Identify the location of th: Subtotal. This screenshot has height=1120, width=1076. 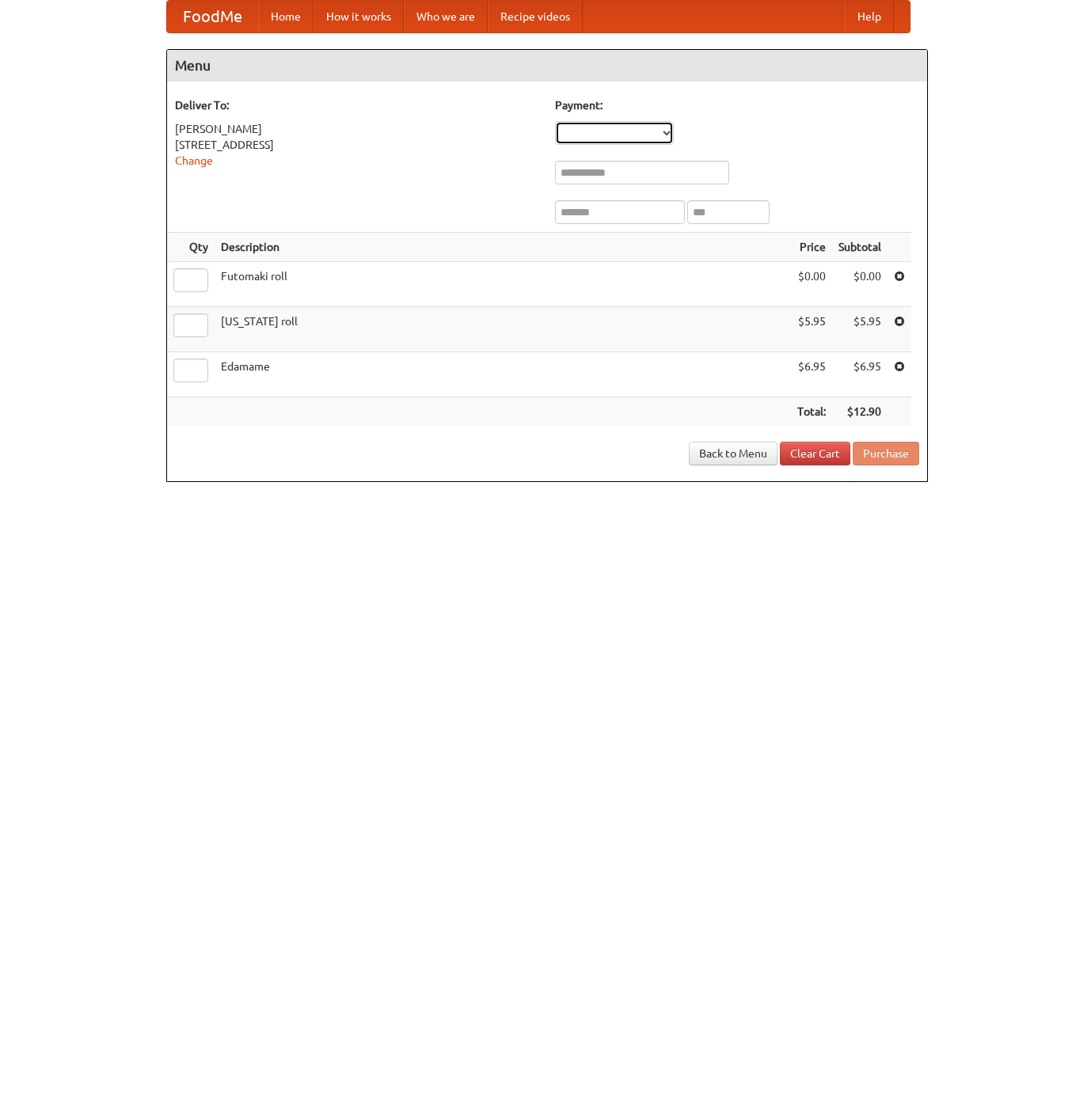
(860, 246).